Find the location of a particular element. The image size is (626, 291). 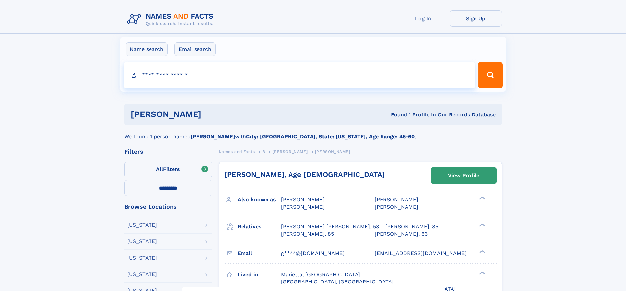

button: Search Button is located at coordinates (490, 75).